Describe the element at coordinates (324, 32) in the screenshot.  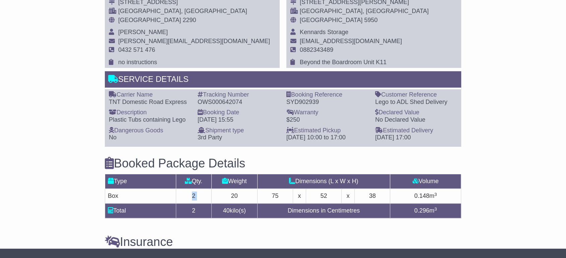
I see `span: Kennards Storage` at that location.